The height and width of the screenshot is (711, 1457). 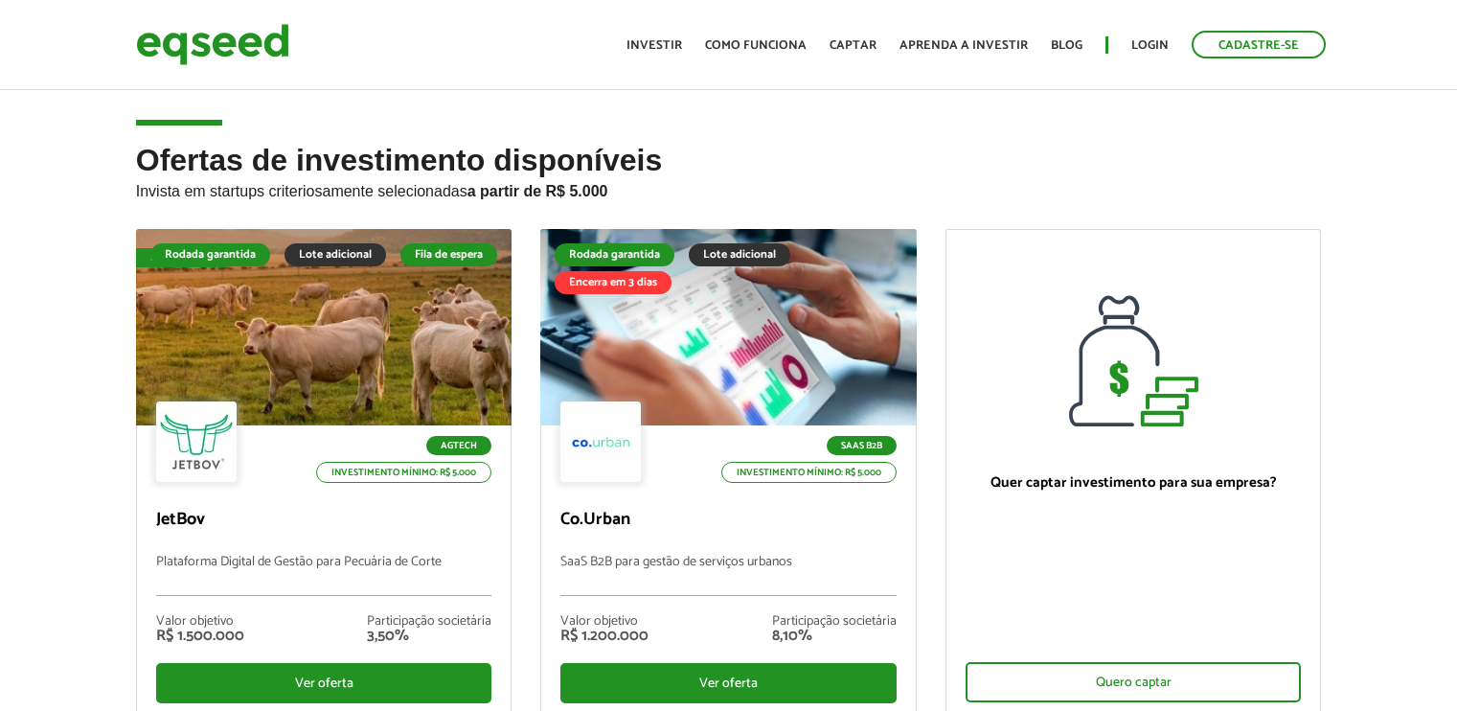 What do you see at coordinates (613, 283) in the screenshot?
I see `div: Encerra em 3 dias` at bounding box center [613, 283].